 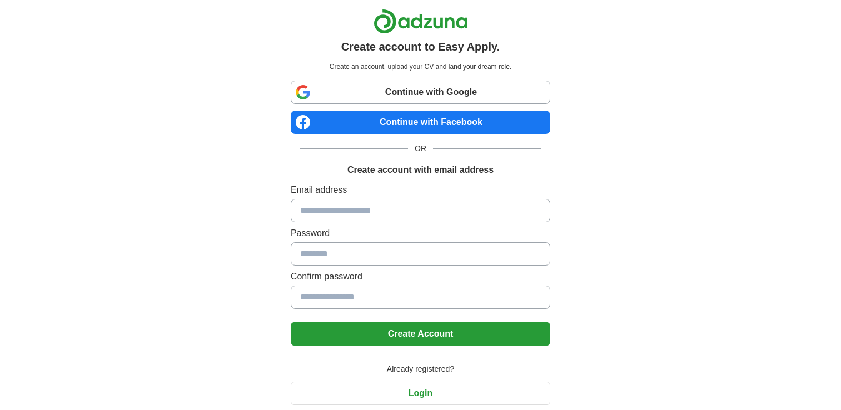 I want to click on p: Create an account, upload your CV and land your dream role., so click(x=420, y=67).